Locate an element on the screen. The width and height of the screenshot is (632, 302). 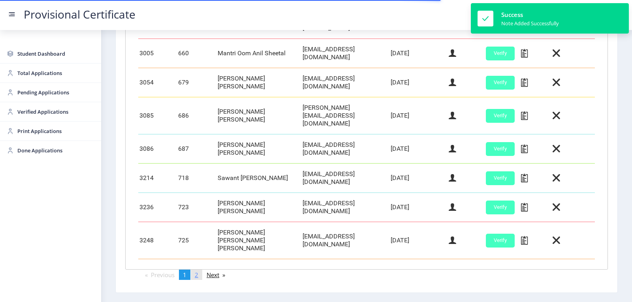
td: 725 is located at coordinates (197, 241).